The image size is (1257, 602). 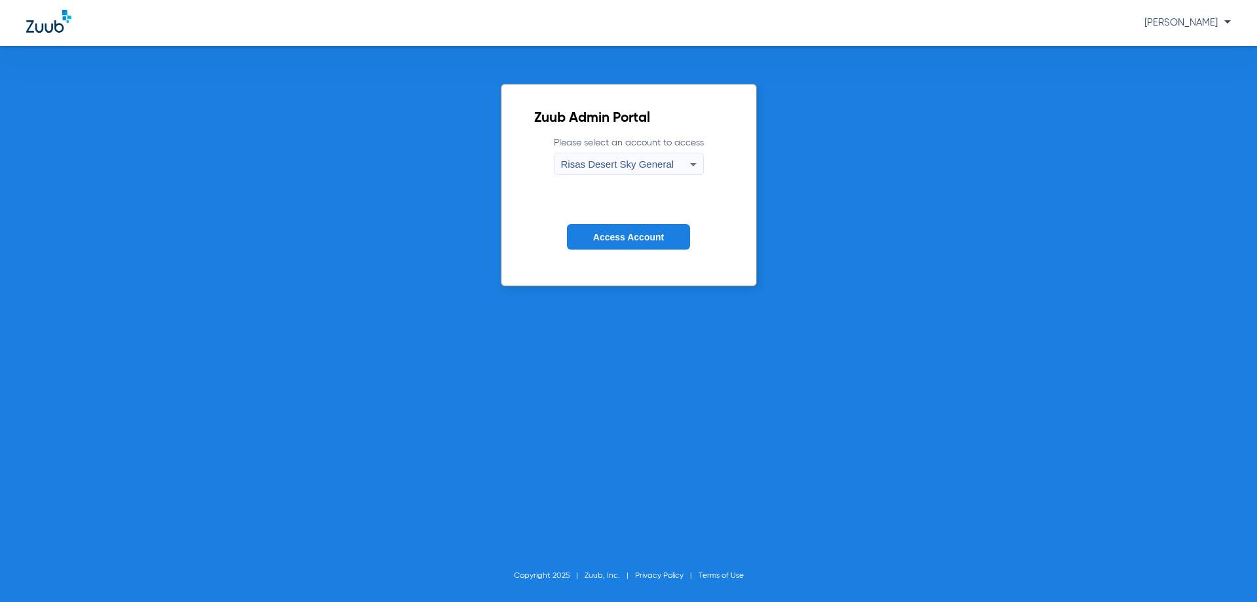 What do you see at coordinates (629, 155) in the screenshot?
I see `label: Please select an account to access` at bounding box center [629, 155].